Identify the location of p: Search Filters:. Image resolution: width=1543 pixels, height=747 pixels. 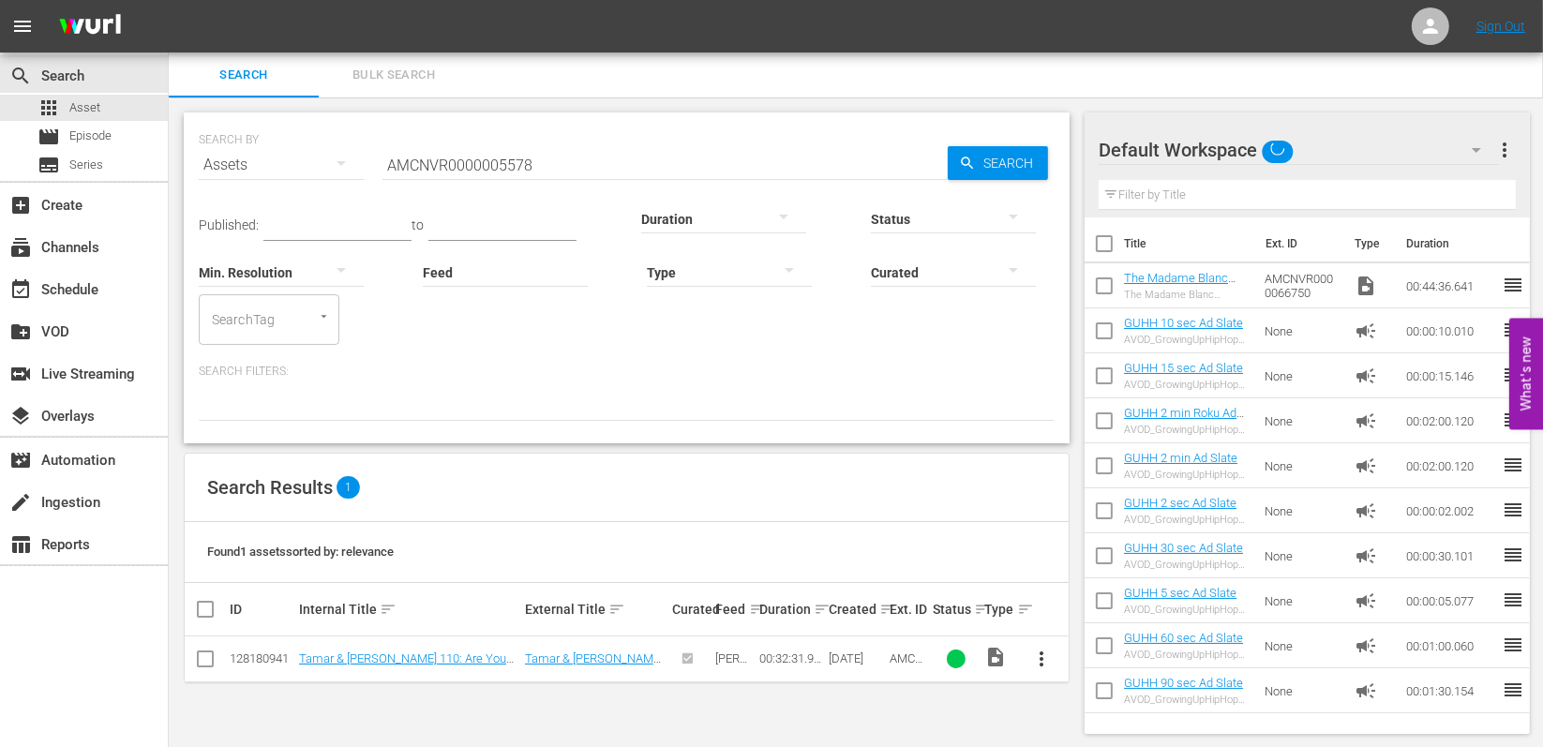
(626, 371).